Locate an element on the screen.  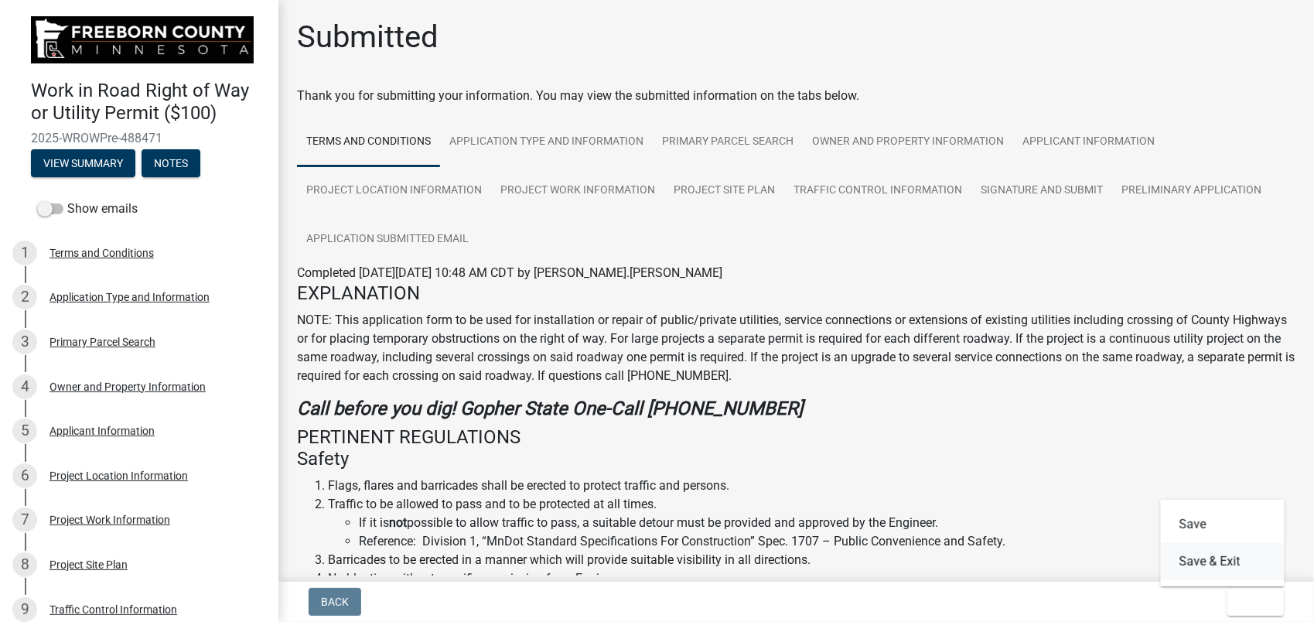
div: 4 is located at coordinates (25, 387).